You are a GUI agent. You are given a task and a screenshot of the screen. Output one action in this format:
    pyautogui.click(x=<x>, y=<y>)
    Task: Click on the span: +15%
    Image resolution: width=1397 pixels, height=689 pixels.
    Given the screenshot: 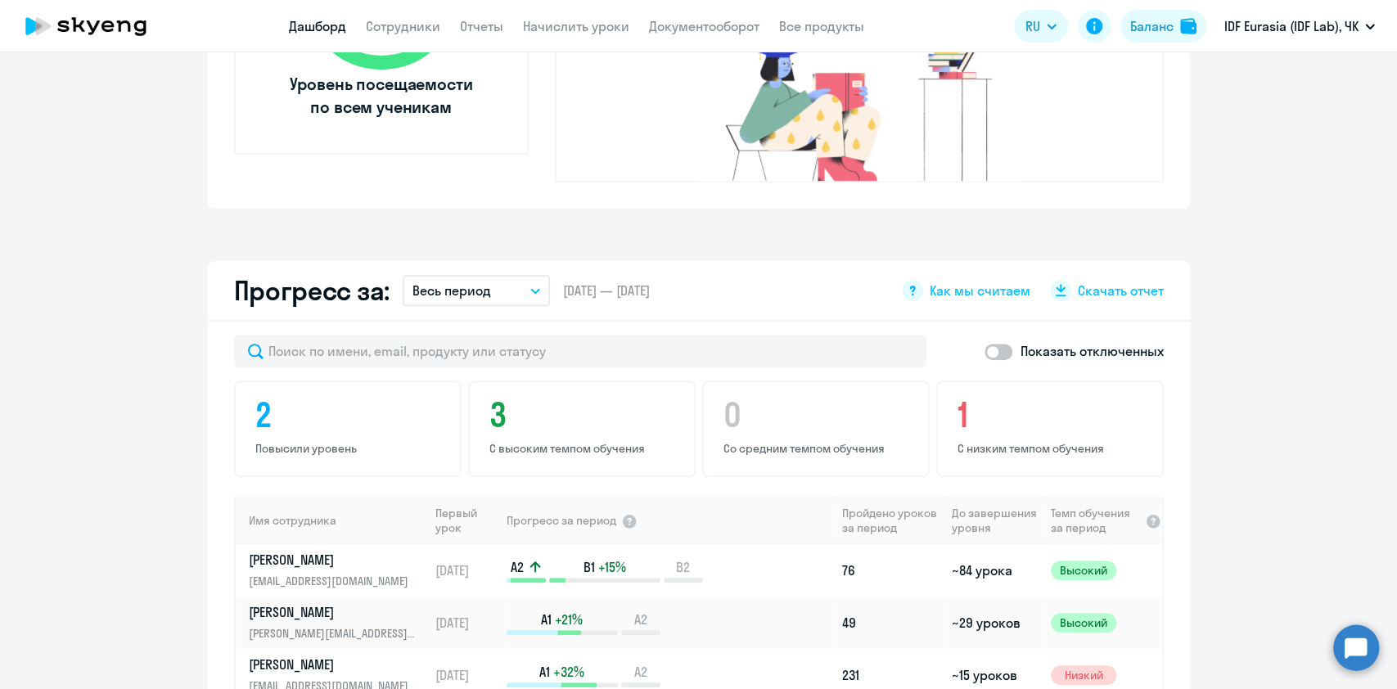 What is the action you would take?
    pyautogui.click(x=612, y=567)
    